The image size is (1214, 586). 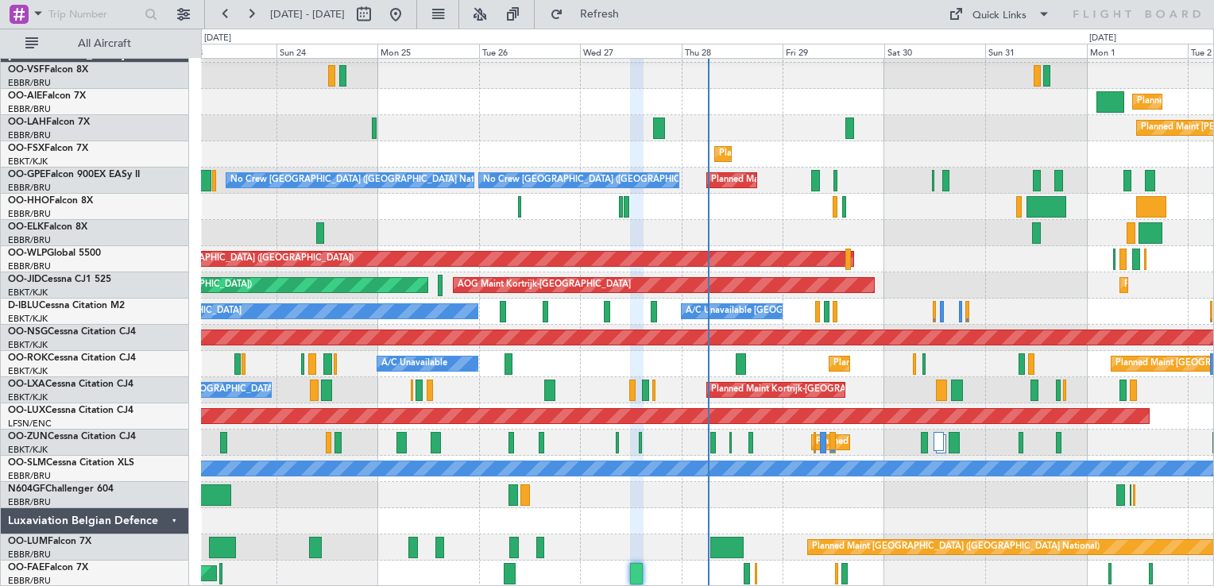 I want to click on a: LFSN/ENC, so click(x=29, y=423).